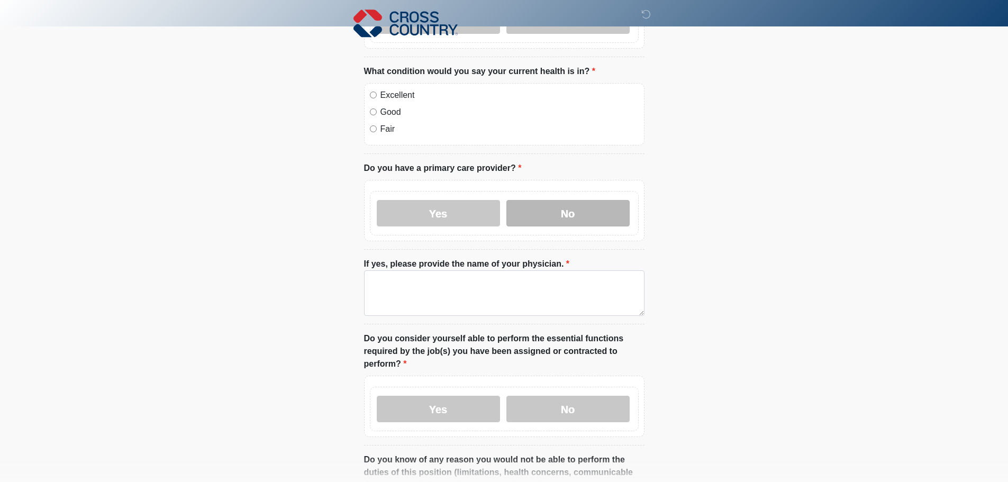 This screenshot has width=1008, height=482. I want to click on label: Good, so click(510, 112).